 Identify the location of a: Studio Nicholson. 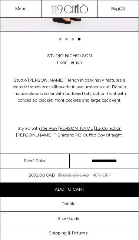
(70, 56).